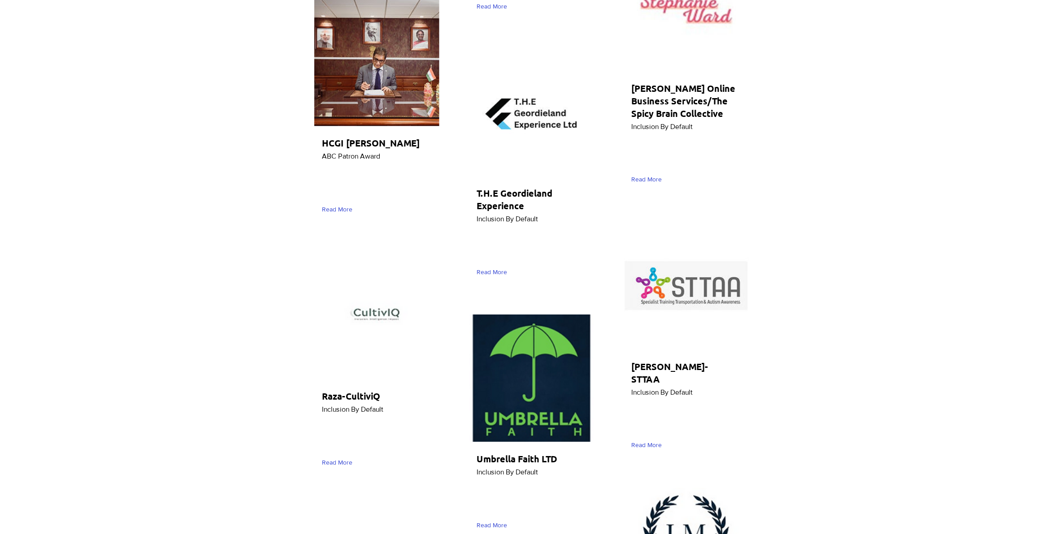  What do you see at coordinates (517, 459) in the screenshot?
I see `span: Umbrella Faith LTD` at bounding box center [517, 459].